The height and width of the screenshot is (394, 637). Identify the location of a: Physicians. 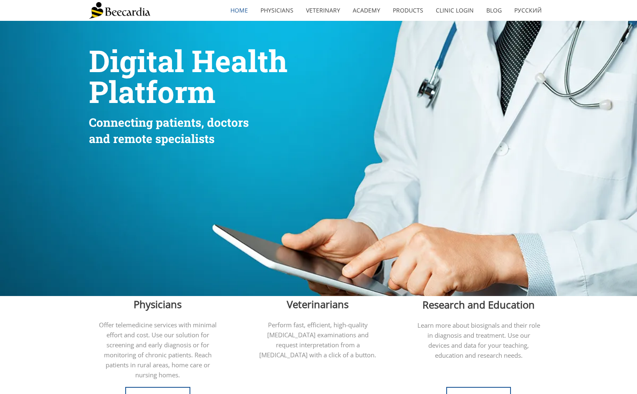
(277, 10).